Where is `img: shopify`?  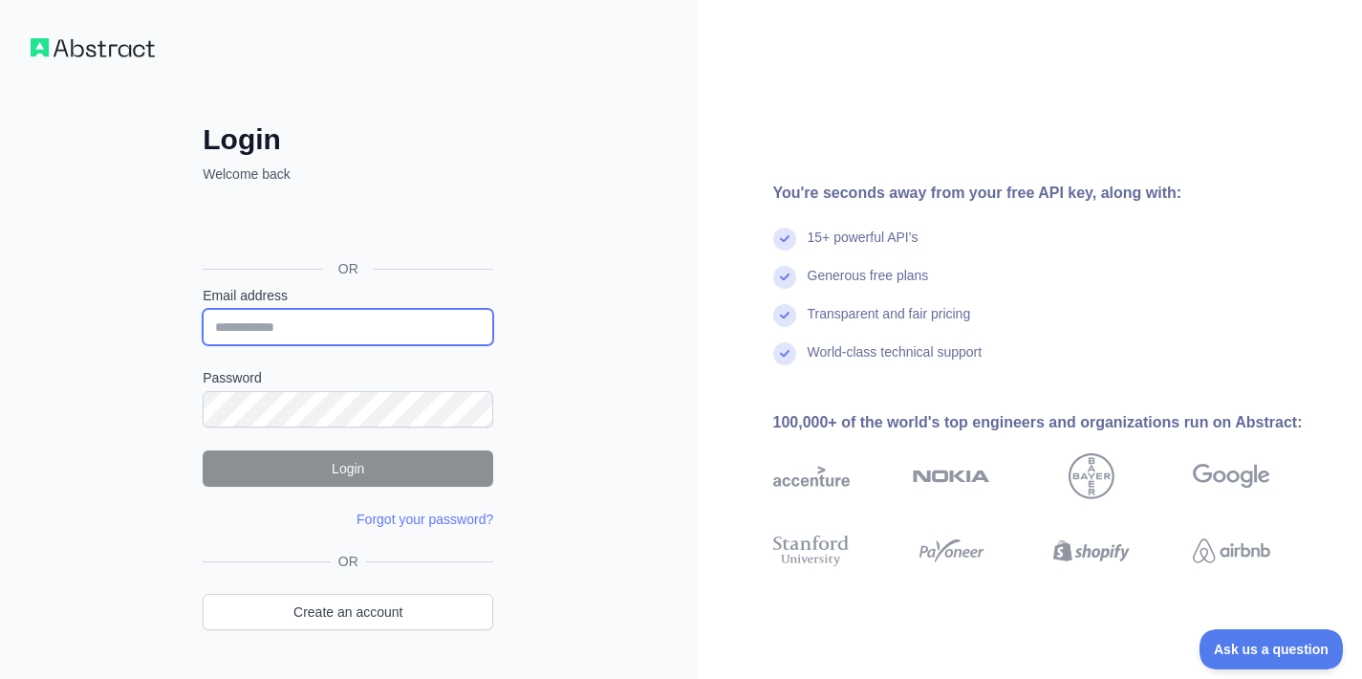 img: shopify is located at coordinates (1092, 551).